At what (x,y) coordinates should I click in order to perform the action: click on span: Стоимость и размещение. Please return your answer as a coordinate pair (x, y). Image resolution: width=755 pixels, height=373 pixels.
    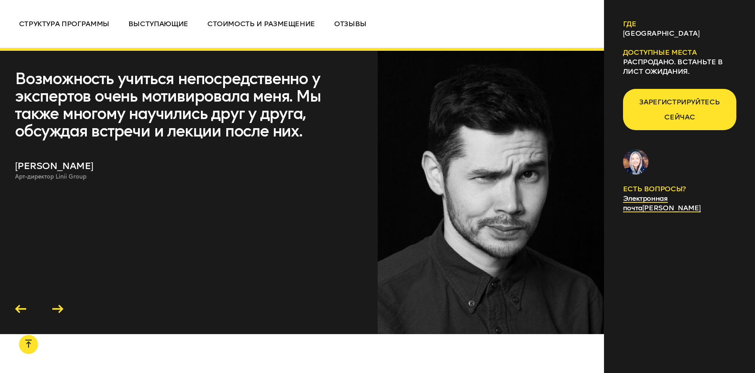
    Looking at the image, I should click on (261, 24).